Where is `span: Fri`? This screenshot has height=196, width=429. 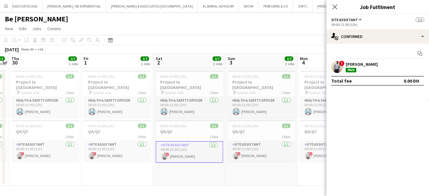 span: Fri is located at coordinates (86, 59).